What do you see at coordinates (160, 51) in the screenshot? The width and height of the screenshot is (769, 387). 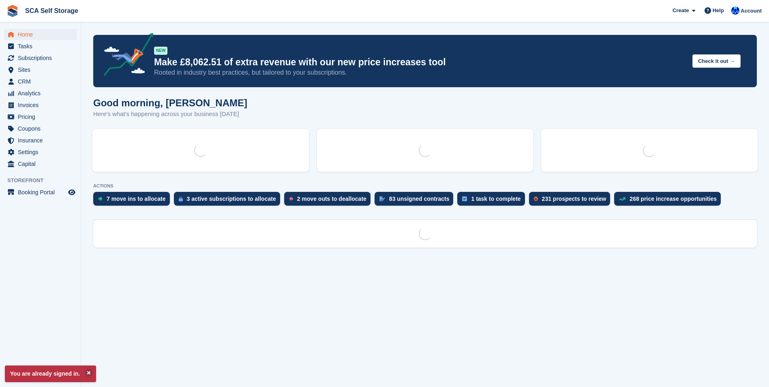 I see `div: NEW` at bounding box center [160, 51].